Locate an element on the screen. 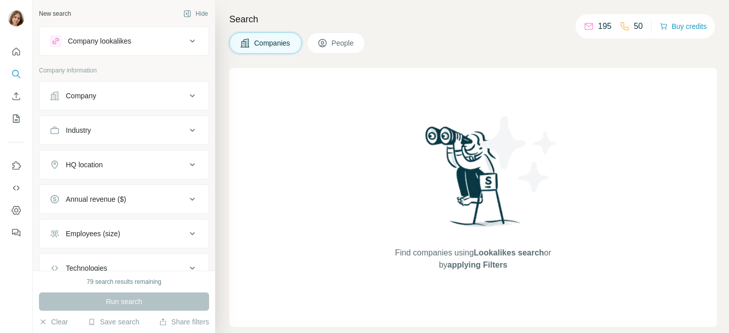 This screenshot has width=729, height=333. span: Companies is located at coordinates (272, 43).